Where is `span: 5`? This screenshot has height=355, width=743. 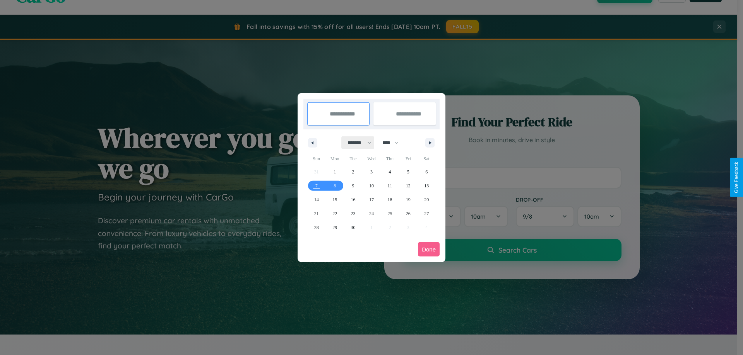
span: 5 is located at coordinates (408, 172).